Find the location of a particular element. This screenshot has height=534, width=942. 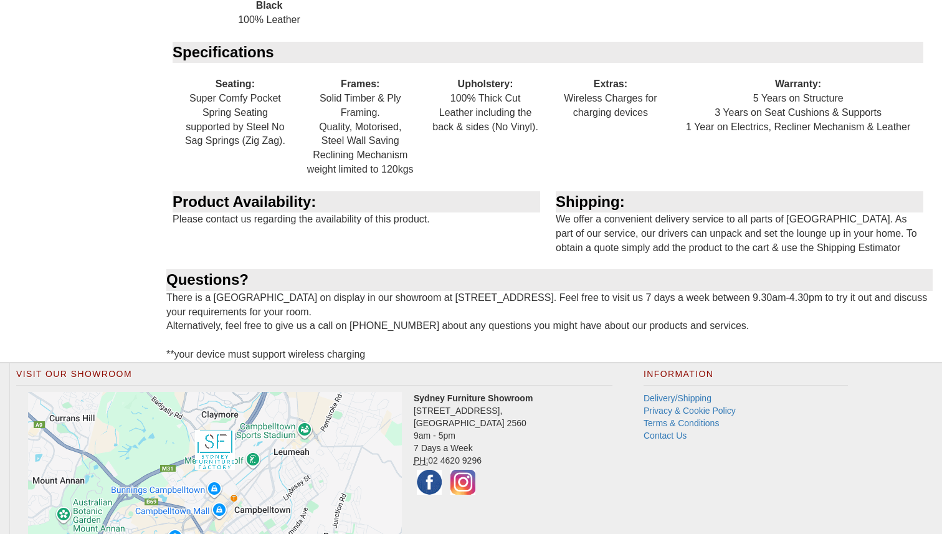

div: Specifications is located at coordinates (547, 52).